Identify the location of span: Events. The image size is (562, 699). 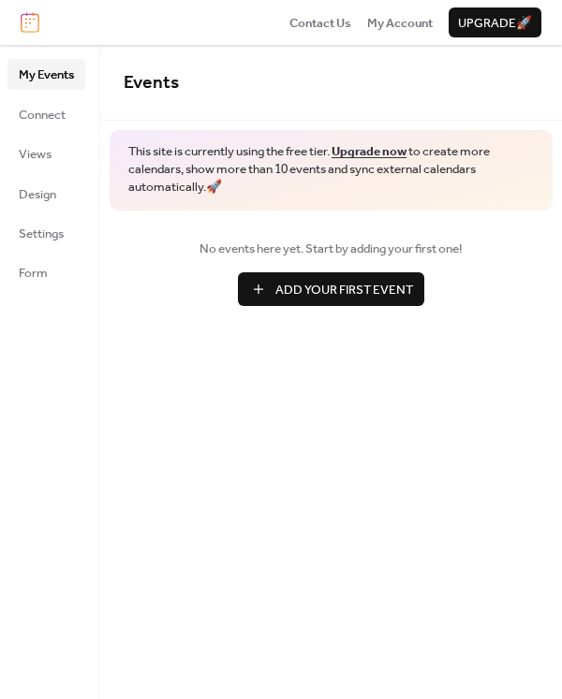
(151, 82).